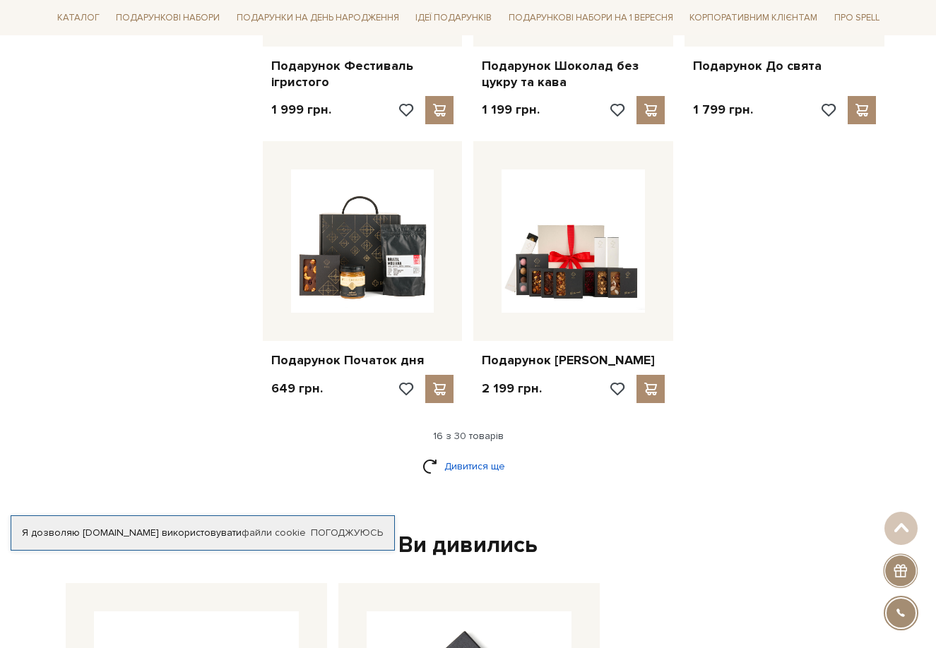  I want to click on a: Подарунок До свята, so click(784, 66).